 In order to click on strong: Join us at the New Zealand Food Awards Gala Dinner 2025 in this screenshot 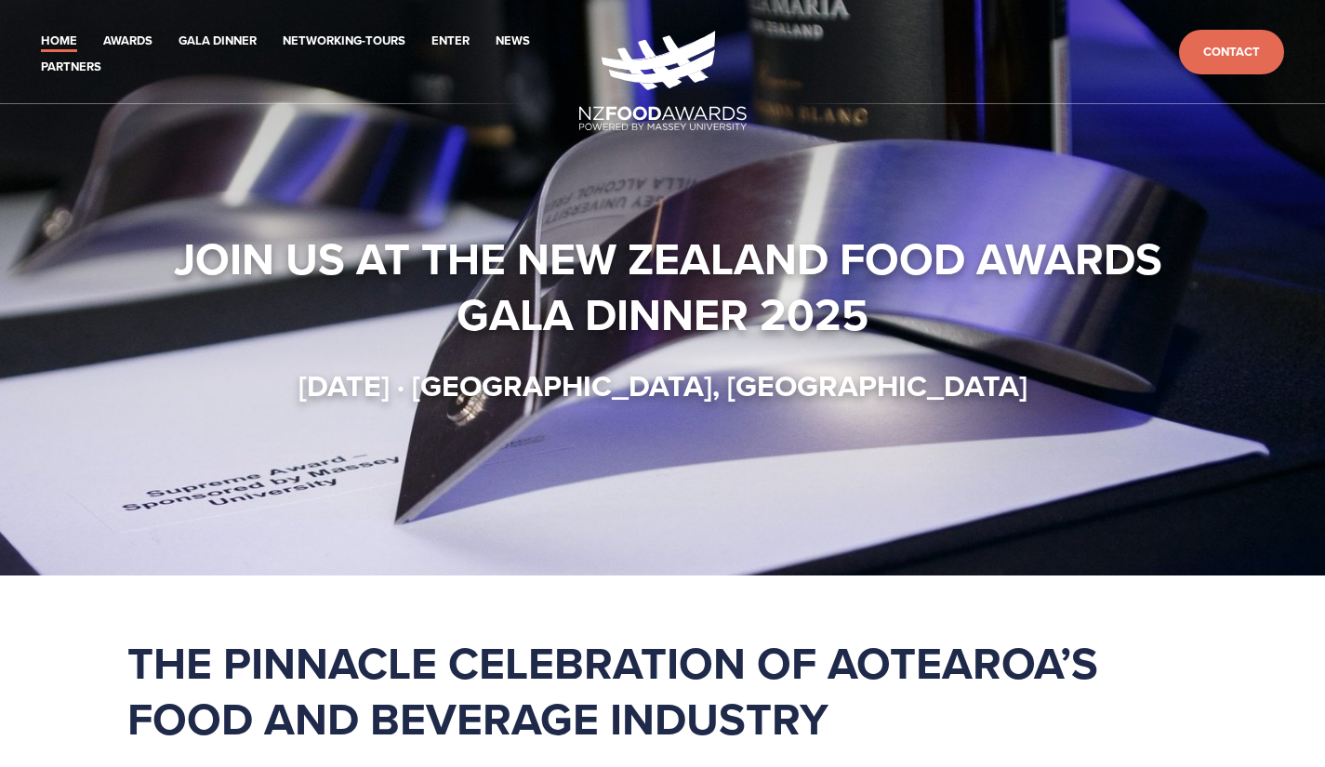, I will do `click(673, 286)`.